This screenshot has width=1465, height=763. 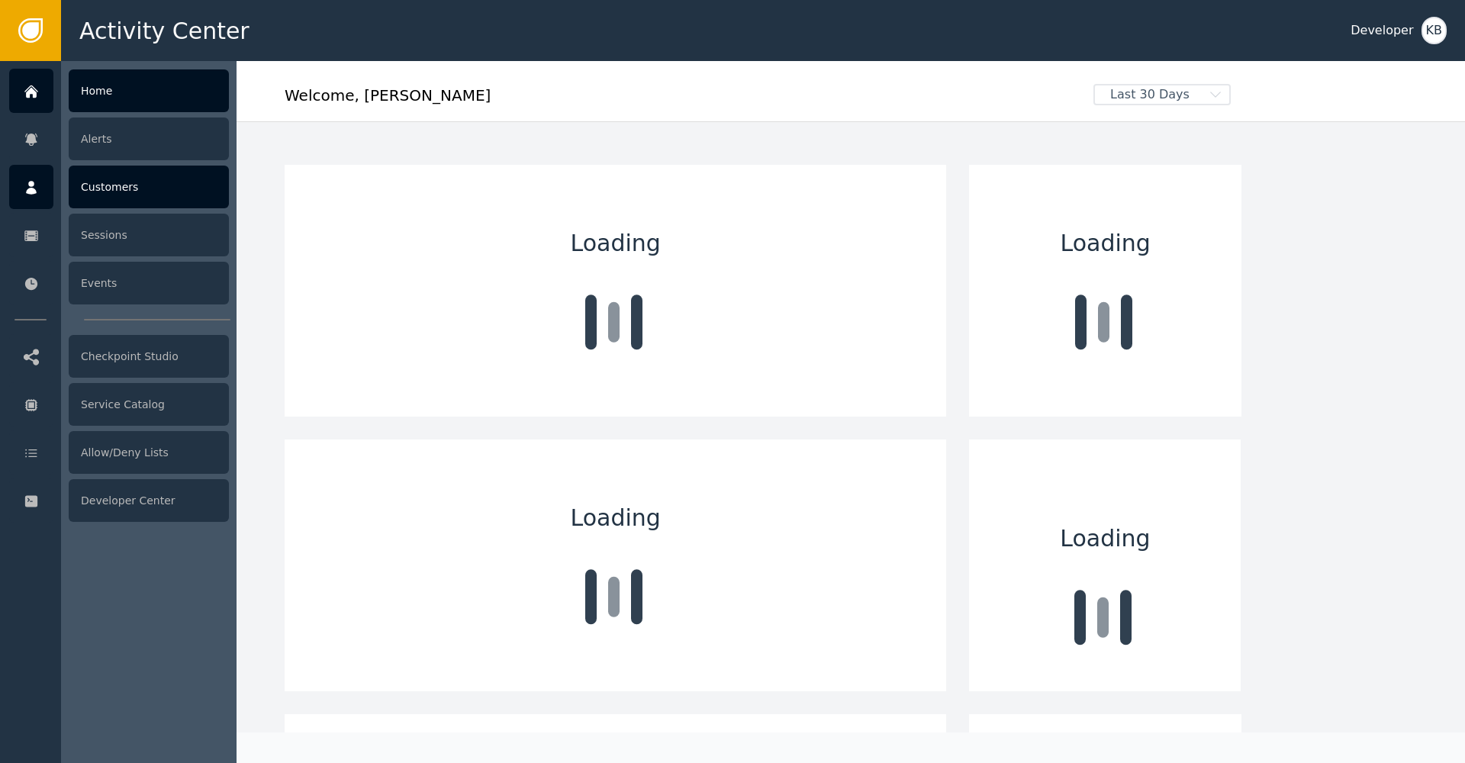 I want to click on a: Alerts, so click(x=119, y=139).